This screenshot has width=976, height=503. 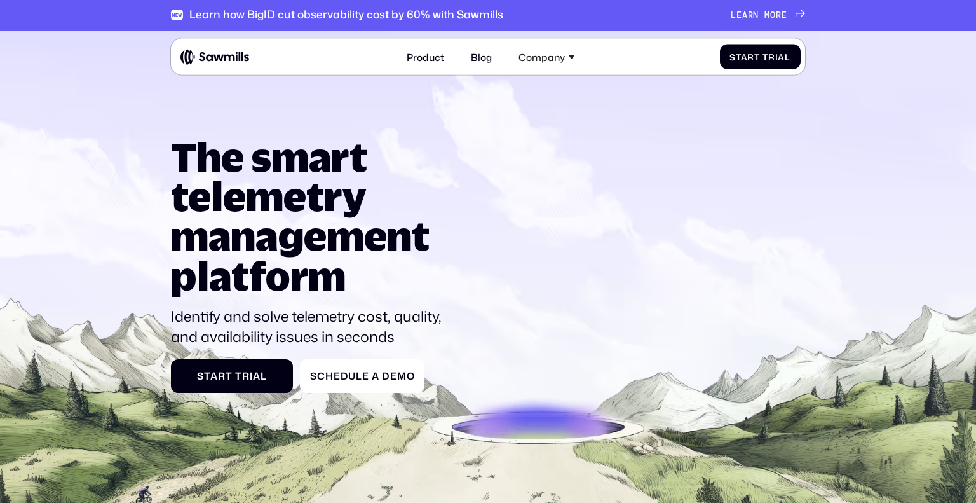 What do you see at coordinates (312, 215) in the screenshot?
I see `h1: The smart telemetry management platform` at bounding box center [312, 215].